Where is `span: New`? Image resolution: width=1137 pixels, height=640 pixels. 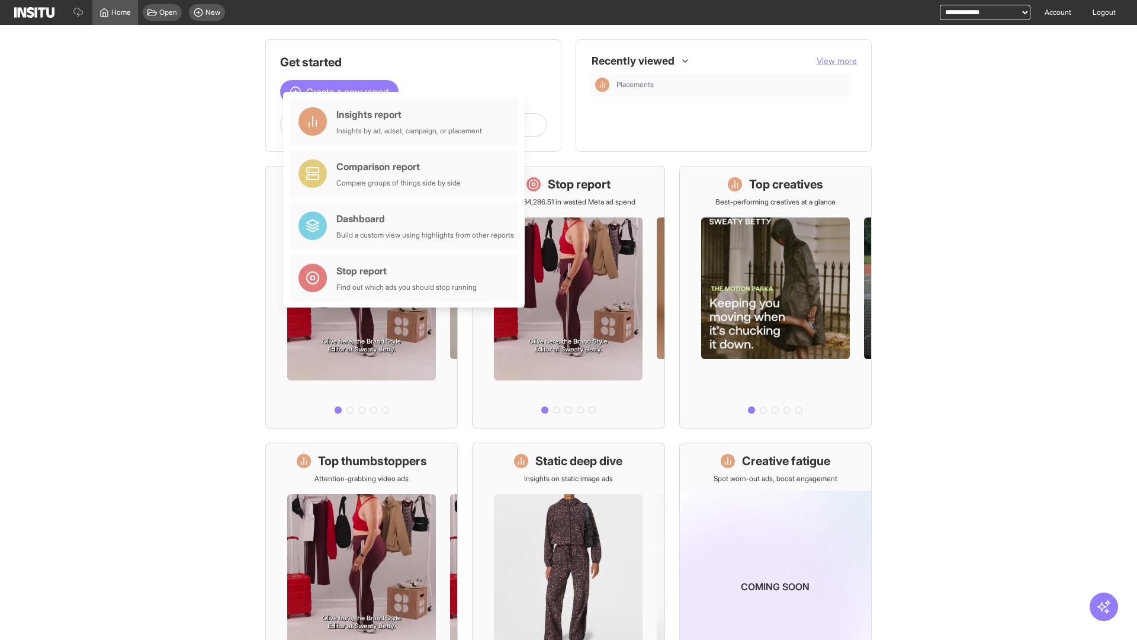 span: New is located at coordinates (213, 12).